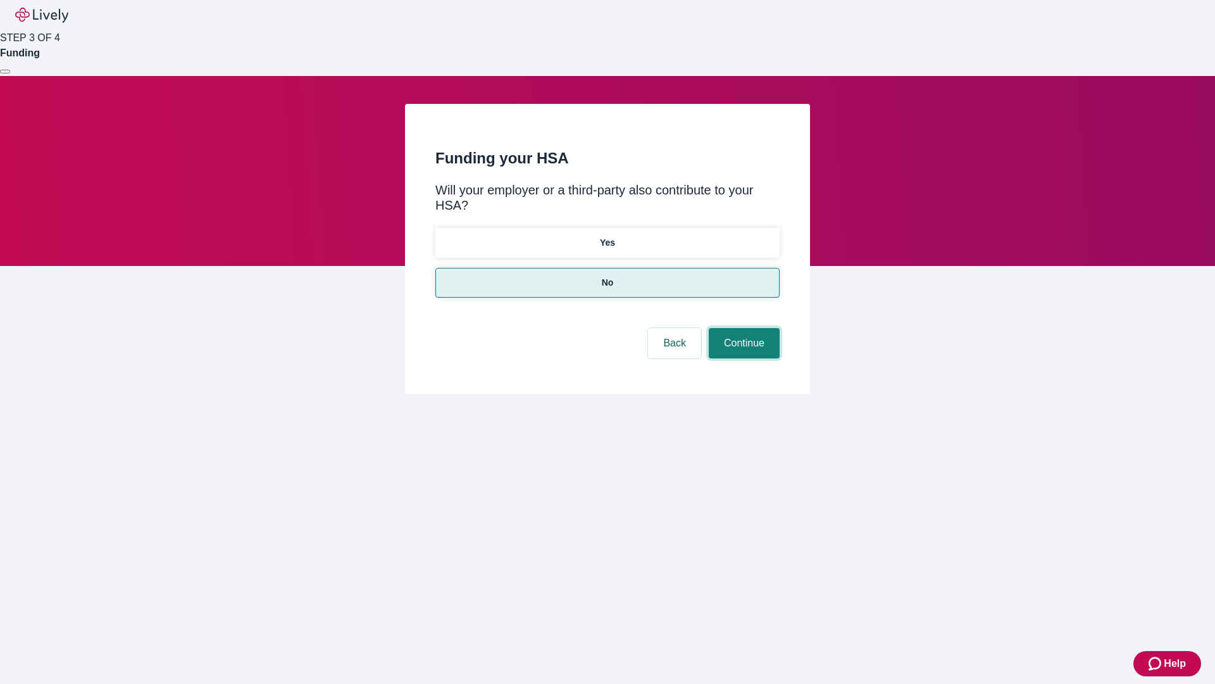 The width and height of the screenshot is (1215, 684). I want to click on div: Will your employer or a third-party also contribute to your HSA?, so click(608, 197).